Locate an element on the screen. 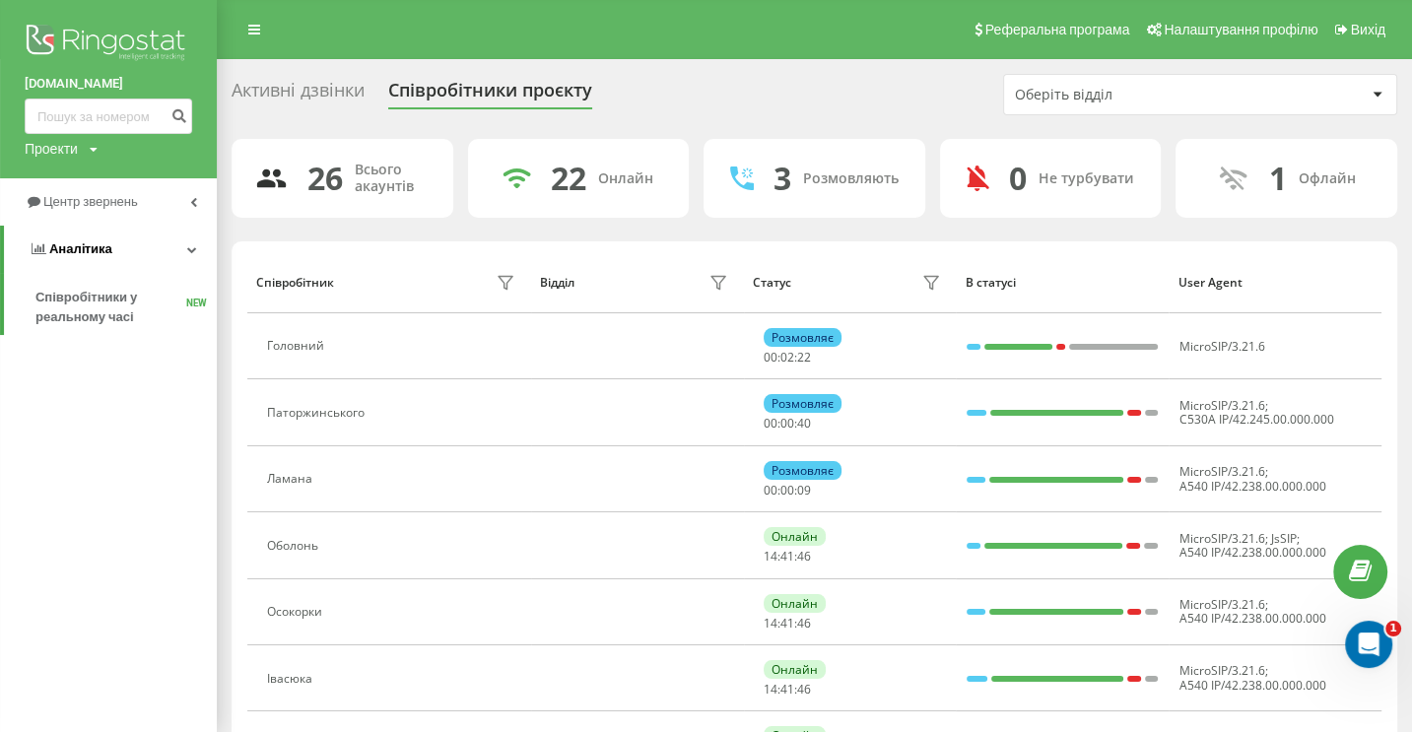  span: C530A IP/42.245.00.000.000 is located at coordinates (1256, 419).